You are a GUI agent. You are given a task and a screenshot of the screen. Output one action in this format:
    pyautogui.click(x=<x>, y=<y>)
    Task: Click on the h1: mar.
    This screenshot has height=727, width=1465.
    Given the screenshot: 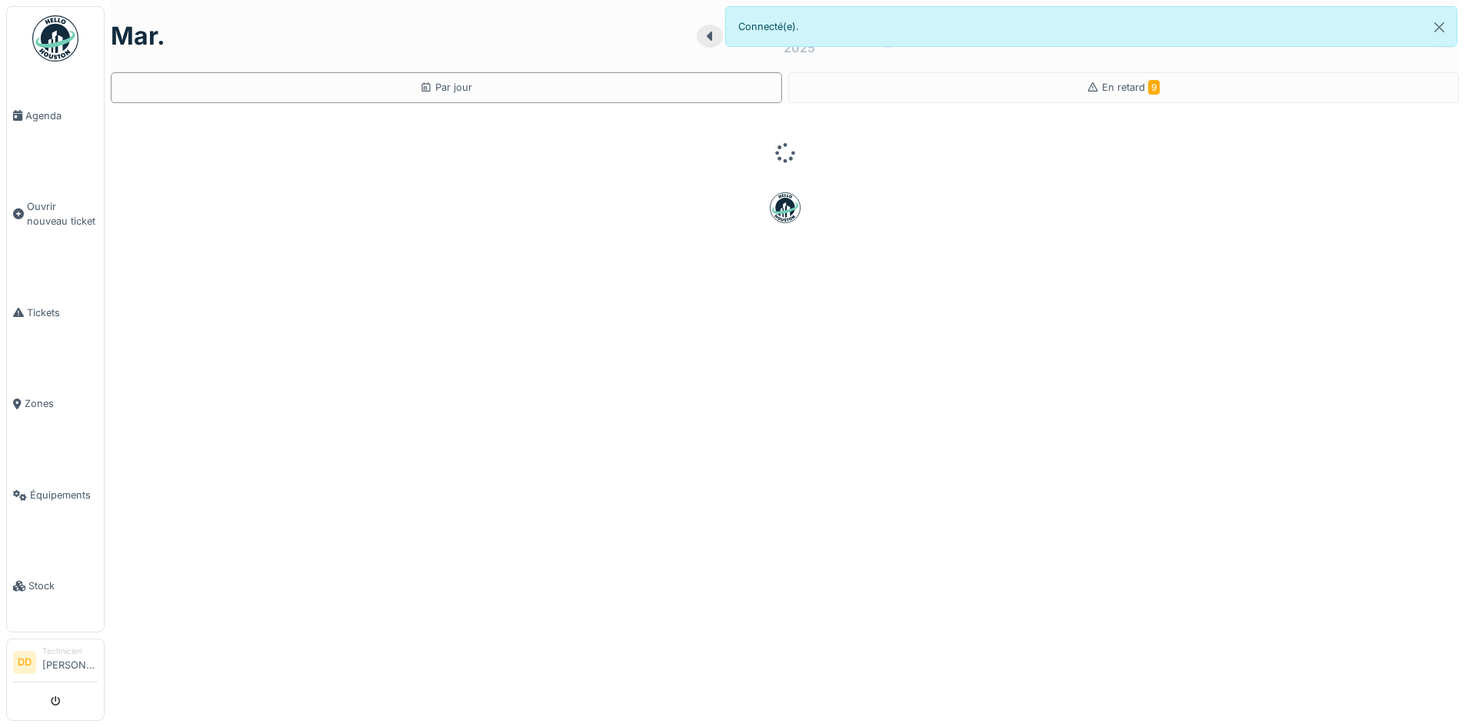 What is the action you would take?
    pyautogui.click(x=138, y=36)
    